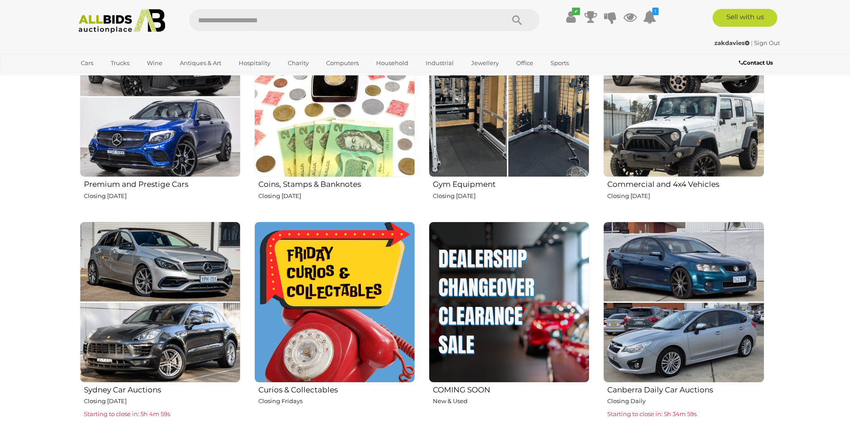  I want to click on img: Coins, Stamps & Banknotes, so click(335, 97).